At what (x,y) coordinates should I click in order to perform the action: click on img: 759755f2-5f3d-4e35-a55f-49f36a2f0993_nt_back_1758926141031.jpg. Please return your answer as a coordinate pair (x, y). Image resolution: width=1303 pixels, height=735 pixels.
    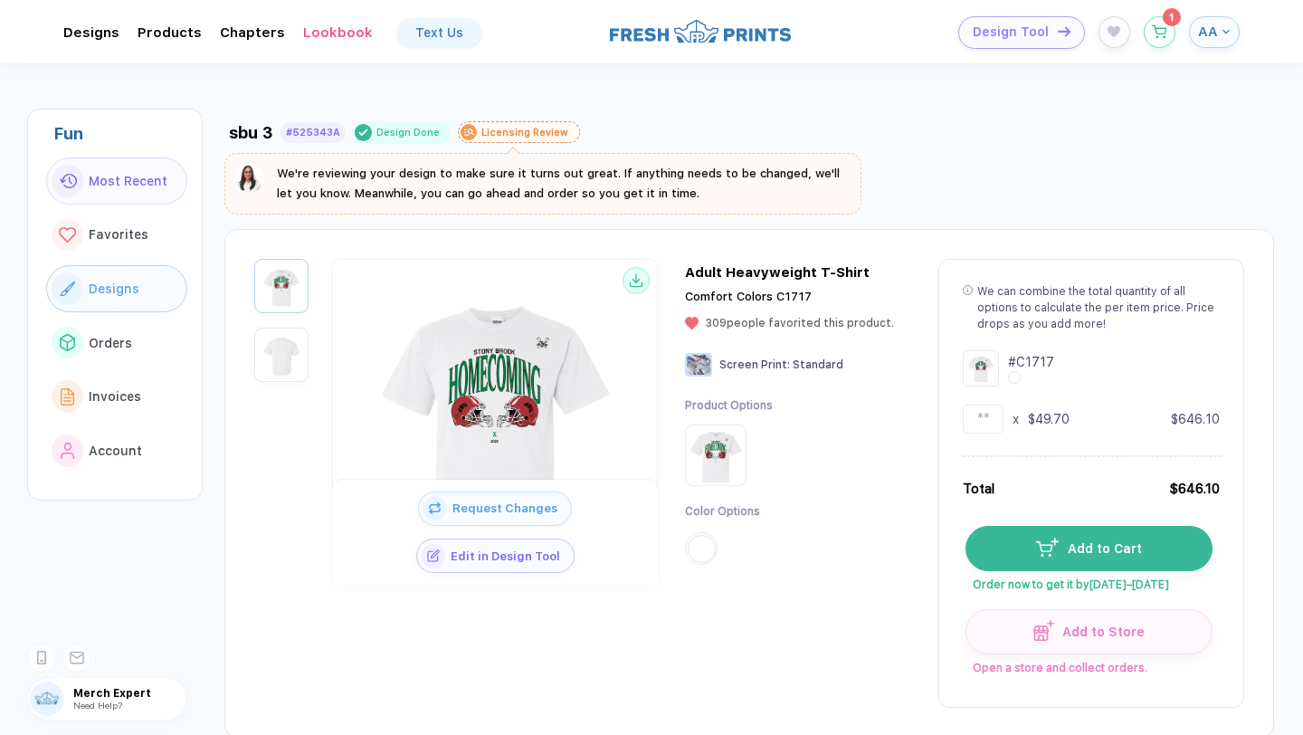
    Looking at the image, I should click on (281, 355).